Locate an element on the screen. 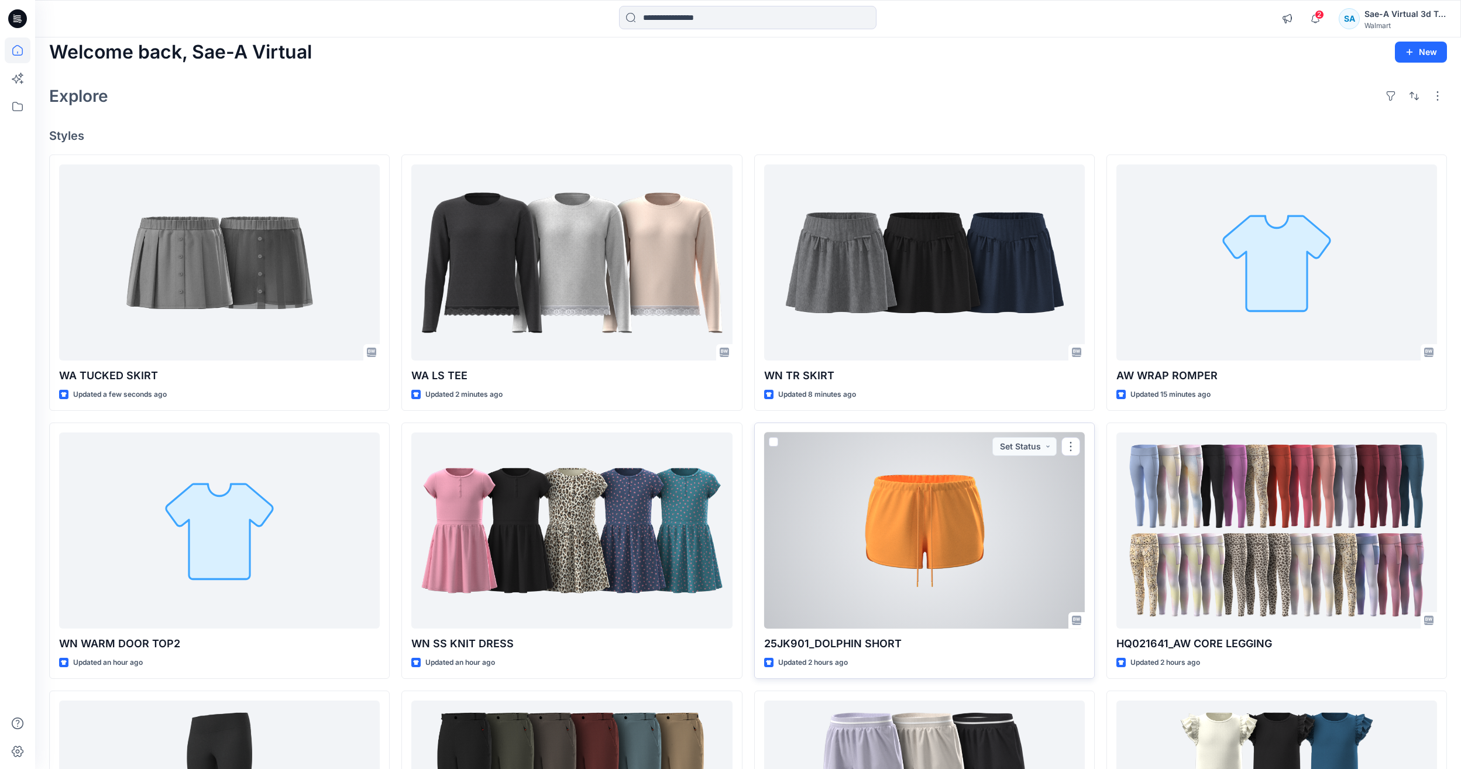 The width and height of the screenshot is (1461, 769). a: WN WARM DOOR TOP2 is located at coordinates (219, 530).